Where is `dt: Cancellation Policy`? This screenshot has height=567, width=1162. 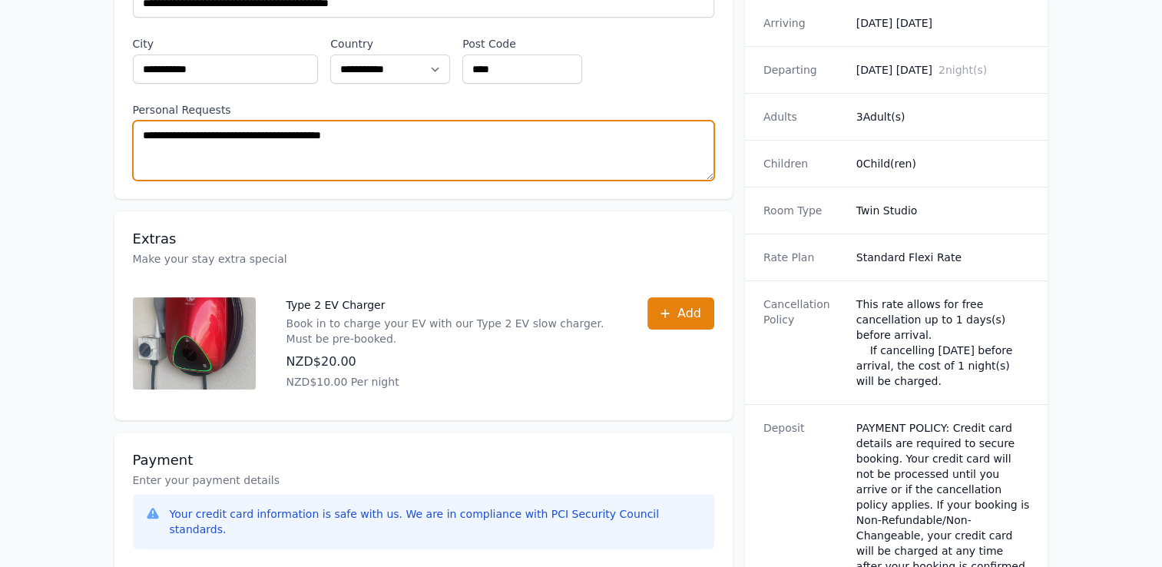
dt: Cancellation Policy is located at coordinates (804, 343).